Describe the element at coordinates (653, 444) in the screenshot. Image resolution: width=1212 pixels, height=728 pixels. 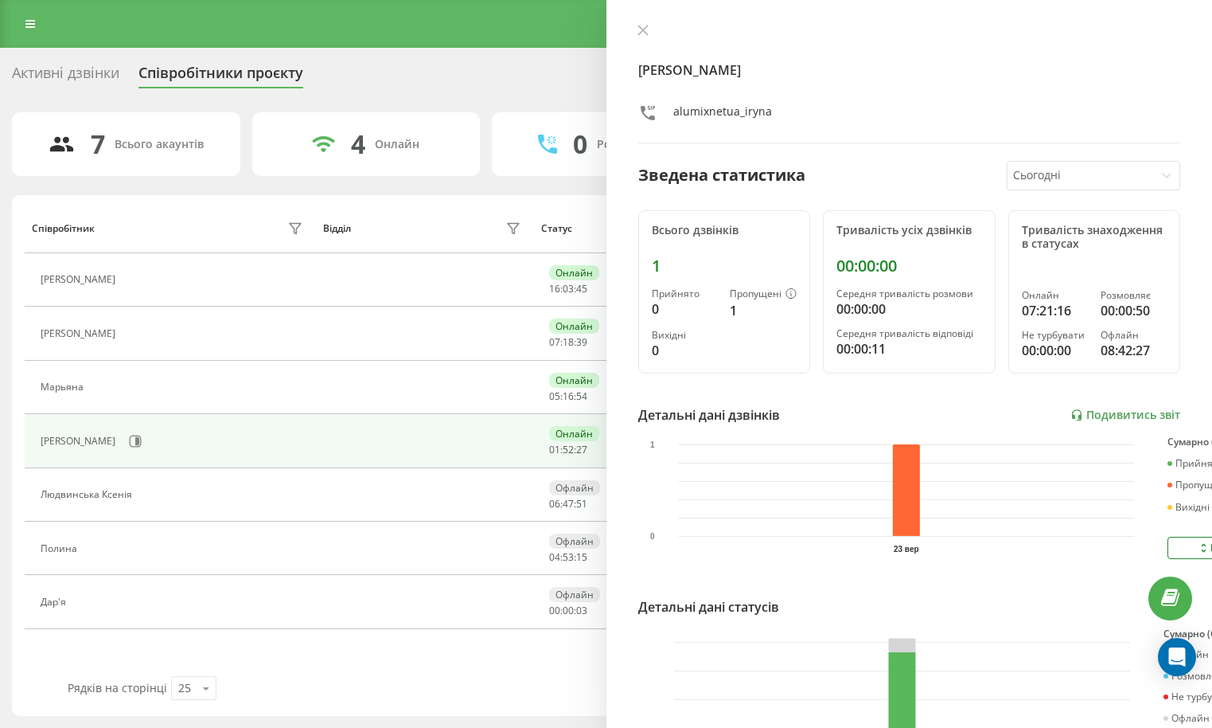
I see `text: 1` at that location.